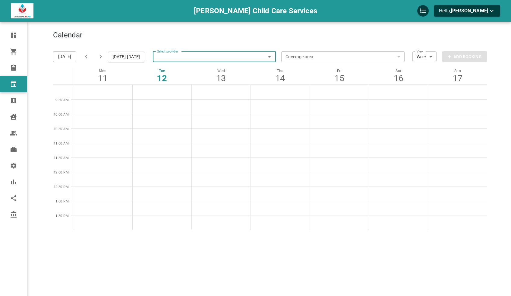 This screenshot has width=511, height=296. I want to click on div: 14, so click(280, 78).